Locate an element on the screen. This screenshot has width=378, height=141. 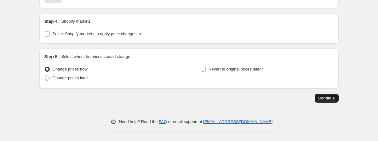
span: Select Shopify markets to apply price changes to is located at coordinates (97, 34).